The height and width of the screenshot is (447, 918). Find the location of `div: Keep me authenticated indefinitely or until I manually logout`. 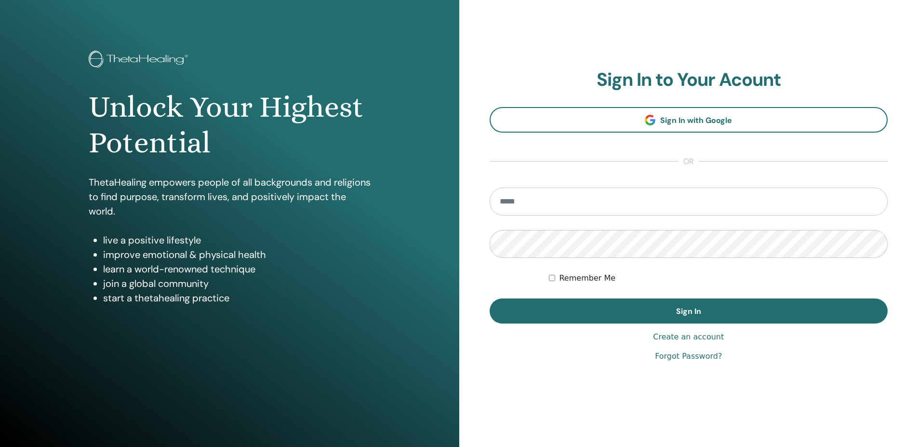

div: Keep me authenticated indefinitely or until I manually logout is located at coordinates (718, 278).